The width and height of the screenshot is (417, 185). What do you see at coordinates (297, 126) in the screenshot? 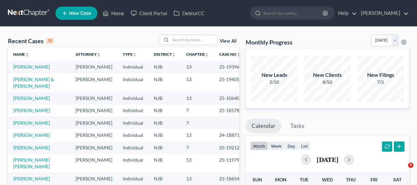
I see `a: Tasks` at bounding box center [297, 126].